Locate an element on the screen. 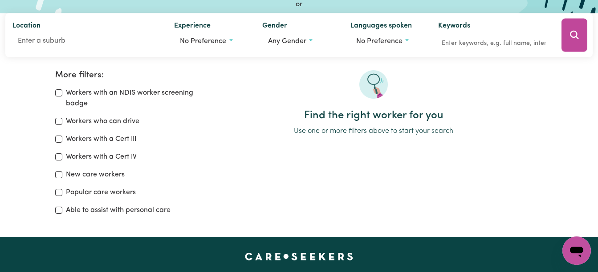 The width and height of the screenshot is (598, 272). label: Workers with a Cert IV is located at coordinates (101, 157).